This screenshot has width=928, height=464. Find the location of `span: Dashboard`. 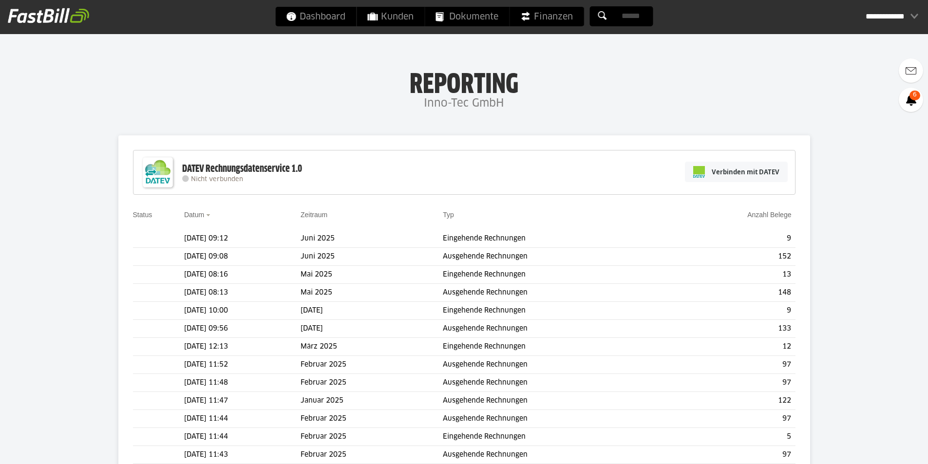

span: Dashboard is located at coordinates (316, 17).